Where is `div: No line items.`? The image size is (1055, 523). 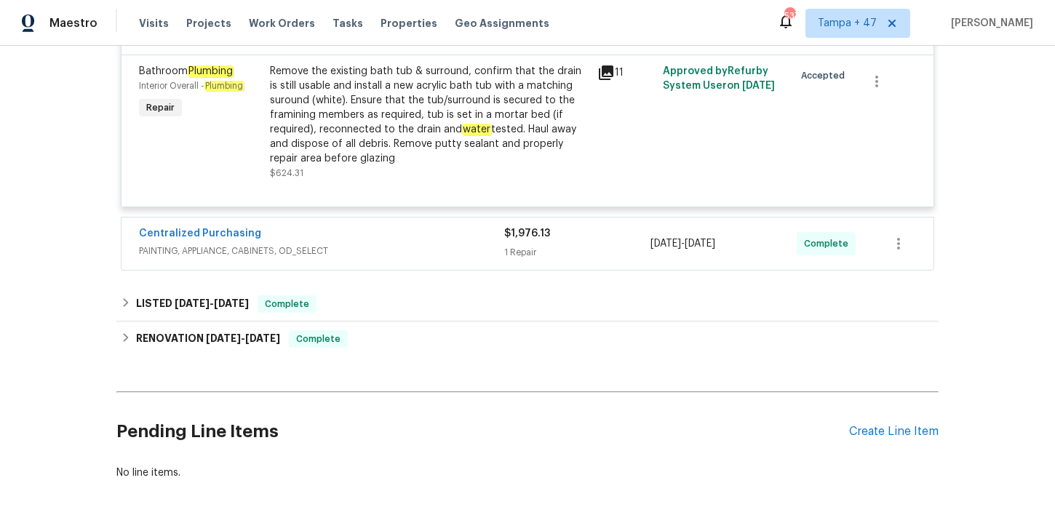 div: No line items. is located at coordinates (528, 473).